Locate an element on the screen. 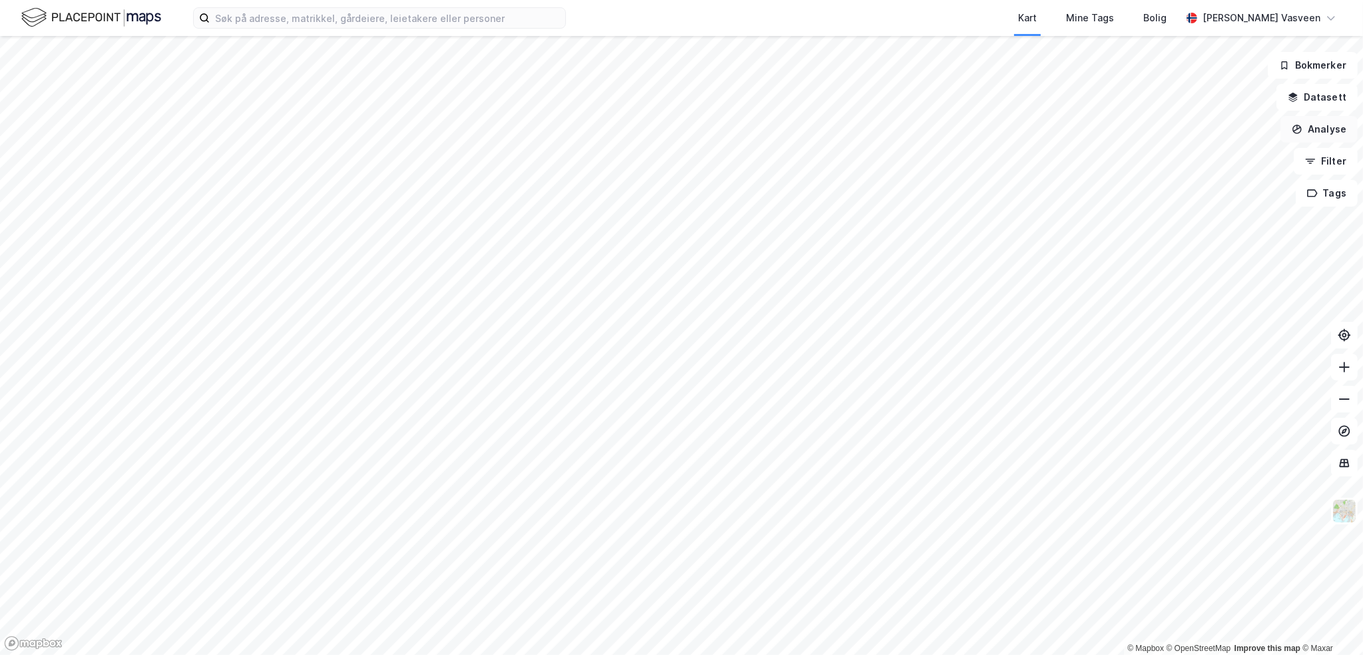 The image size is (1363, 655). div: Bolig is located at coordinates (1155, 18).